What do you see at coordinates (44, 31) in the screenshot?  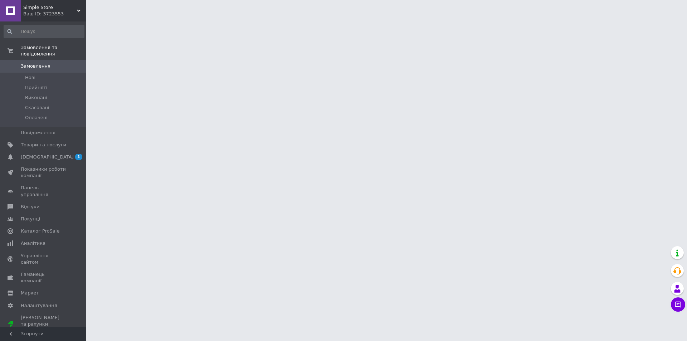 I see `input: Пошук` at bounding box center [44, 31].